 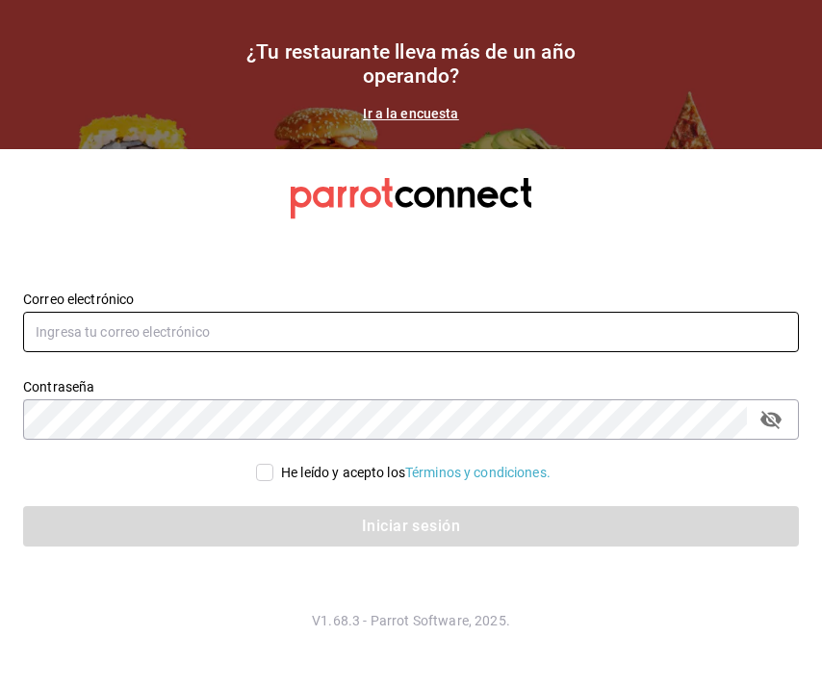 I want to click on a: Términos y condiciones., so click(x=477, y=472).